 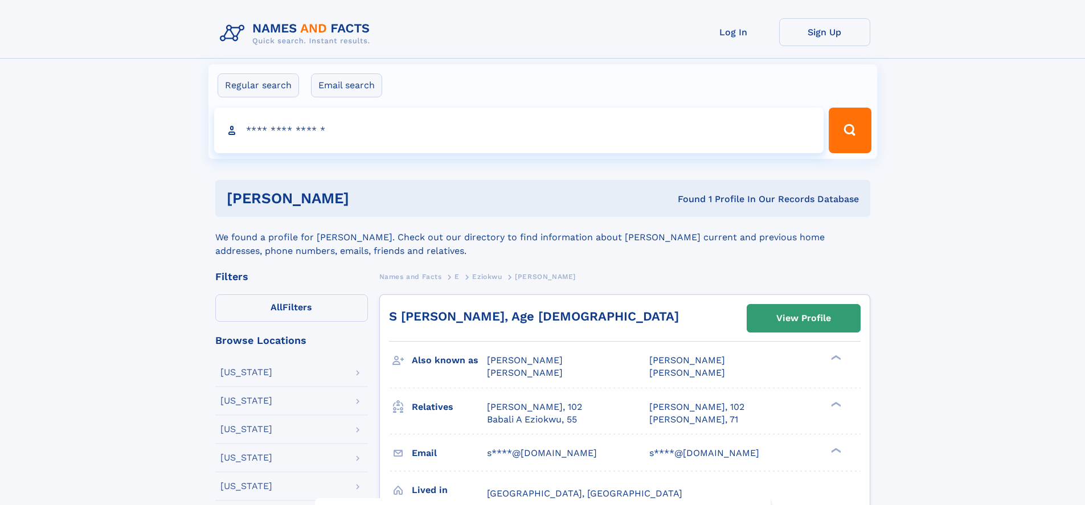 I want to click on h3: Relatives, so click(x=450, y=407).